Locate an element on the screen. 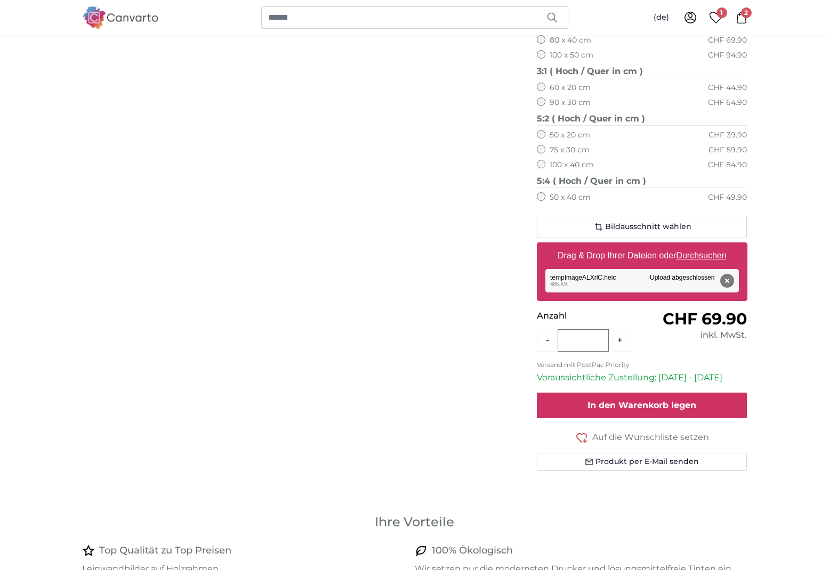  div: inkl. MwSt. is located at coordinates (694, 335).